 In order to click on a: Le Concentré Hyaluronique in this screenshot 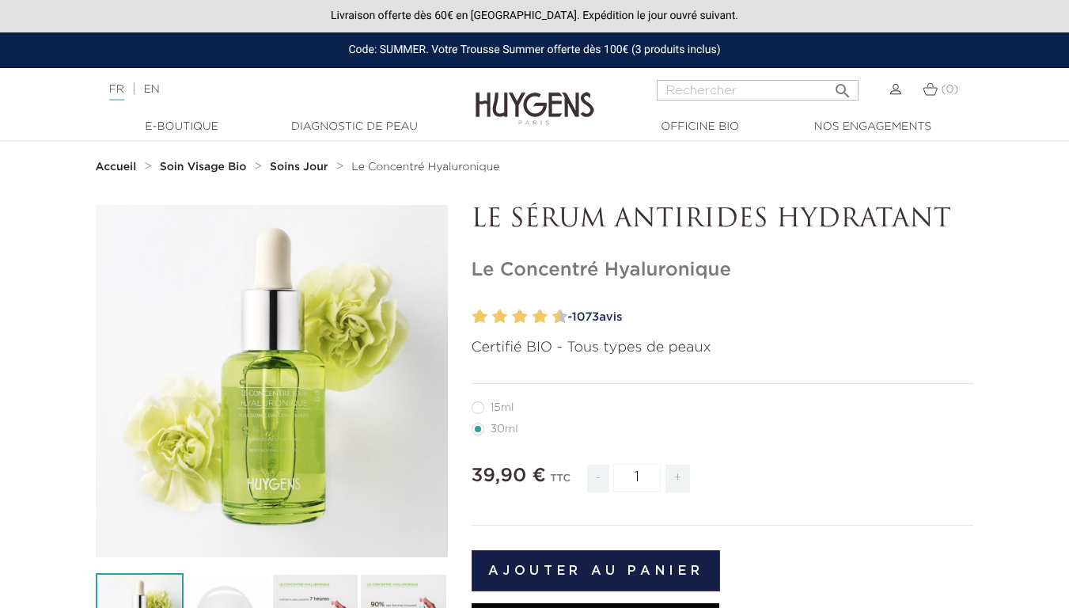, I will do `click(425, 167)`.